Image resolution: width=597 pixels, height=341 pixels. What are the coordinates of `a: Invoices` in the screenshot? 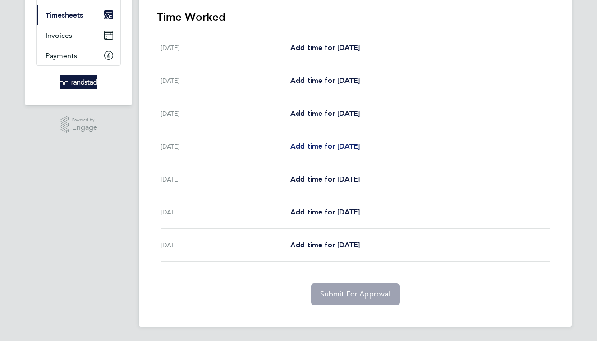 It's located at (78, 35).